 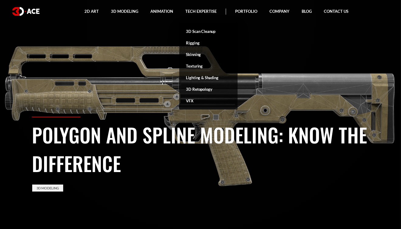 I want to click on a: 3D Retopology, so click(x=209, y=89).